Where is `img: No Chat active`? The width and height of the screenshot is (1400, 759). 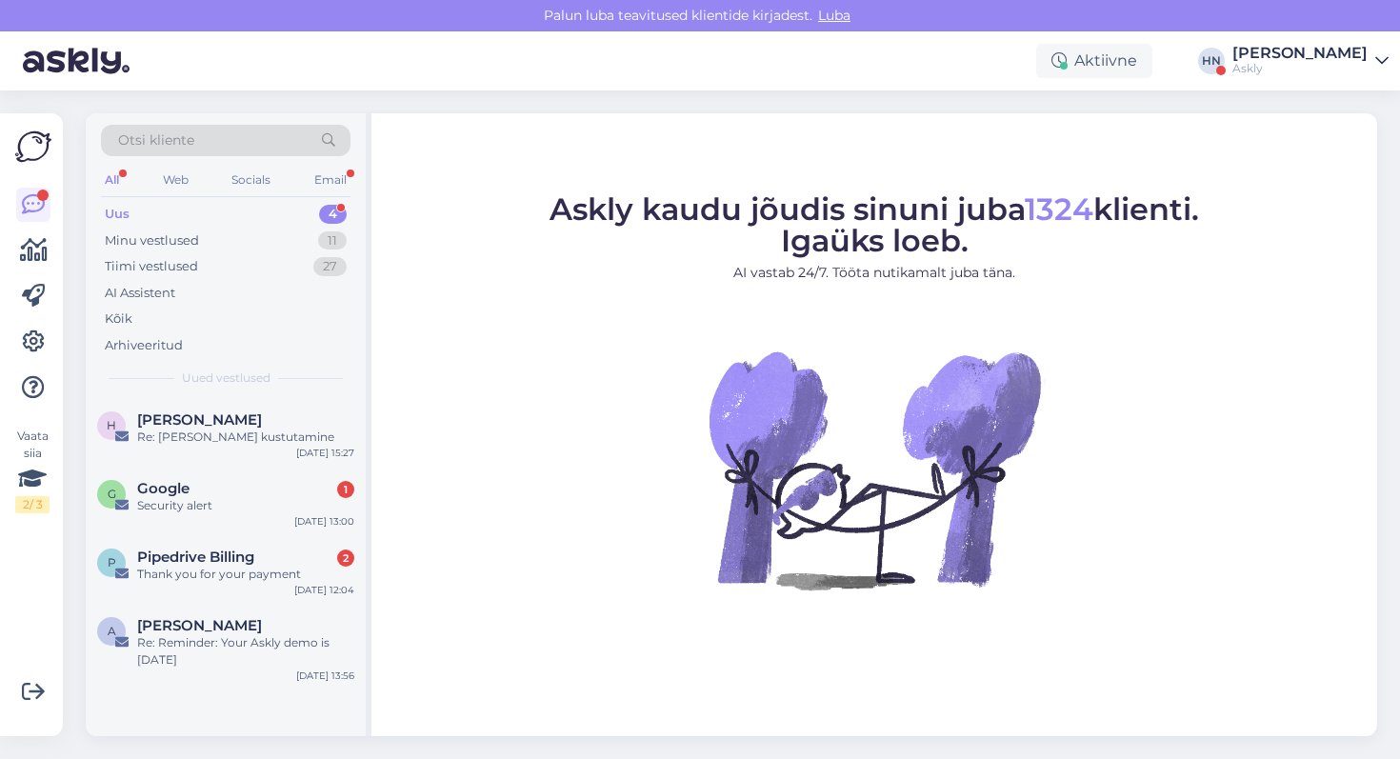 img: No Chat active is located at coordinates (874, 470).